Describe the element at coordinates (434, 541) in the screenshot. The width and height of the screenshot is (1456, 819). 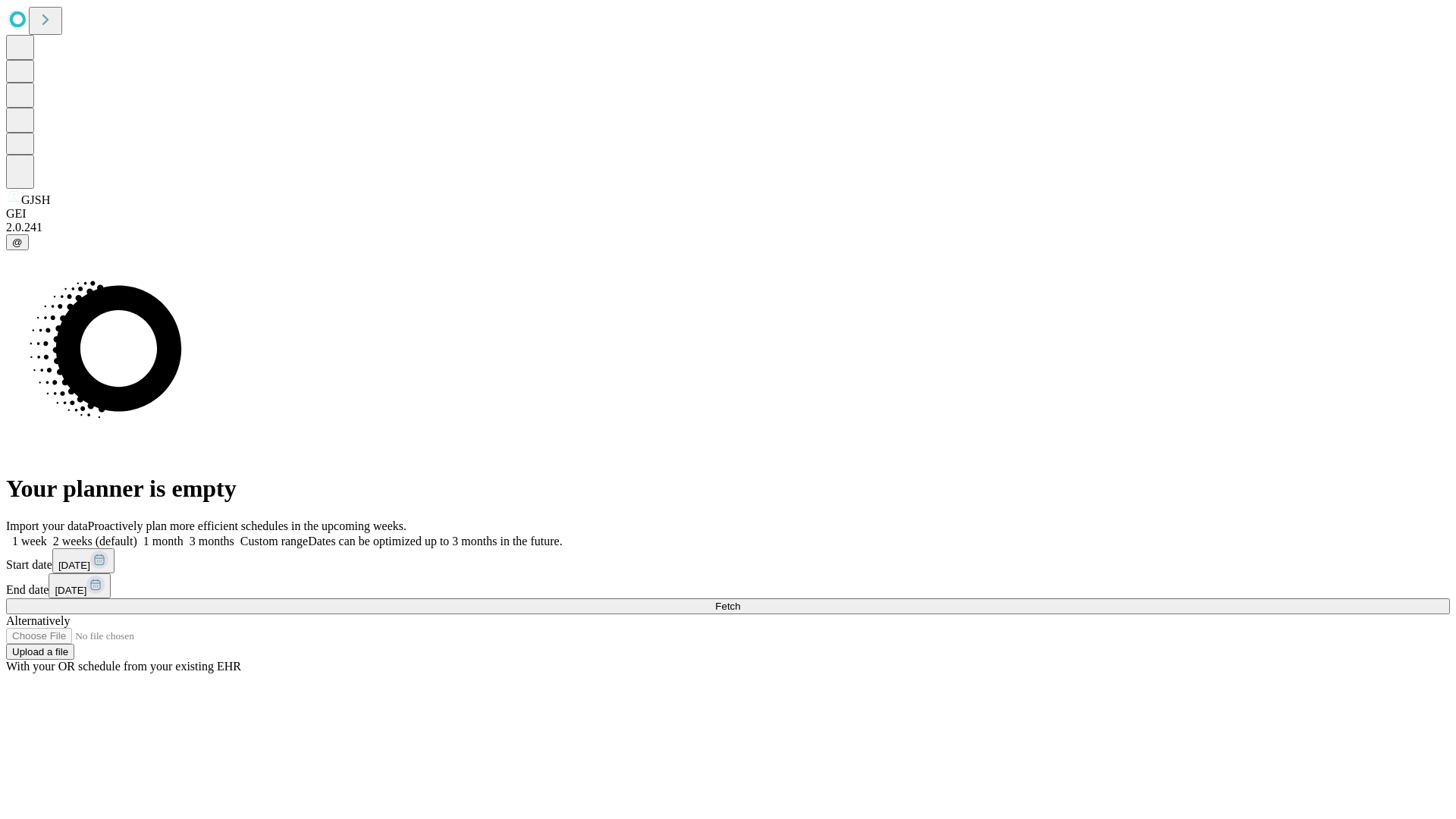
I see `span: Dates can be optimized up to 3 months in the future.` at that location.